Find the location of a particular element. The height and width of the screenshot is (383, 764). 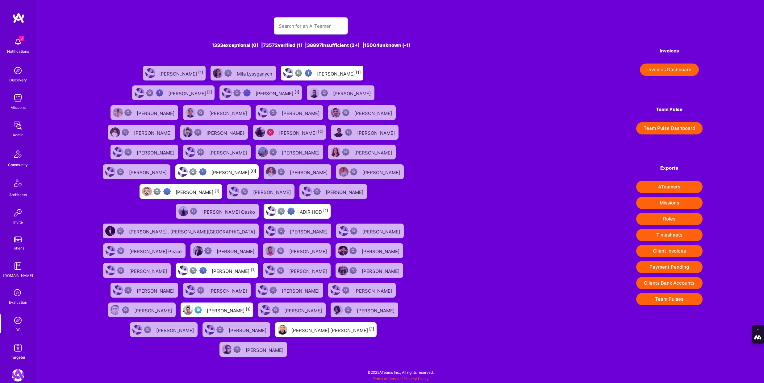

img: teamwork is located at coordinates (18, 98).